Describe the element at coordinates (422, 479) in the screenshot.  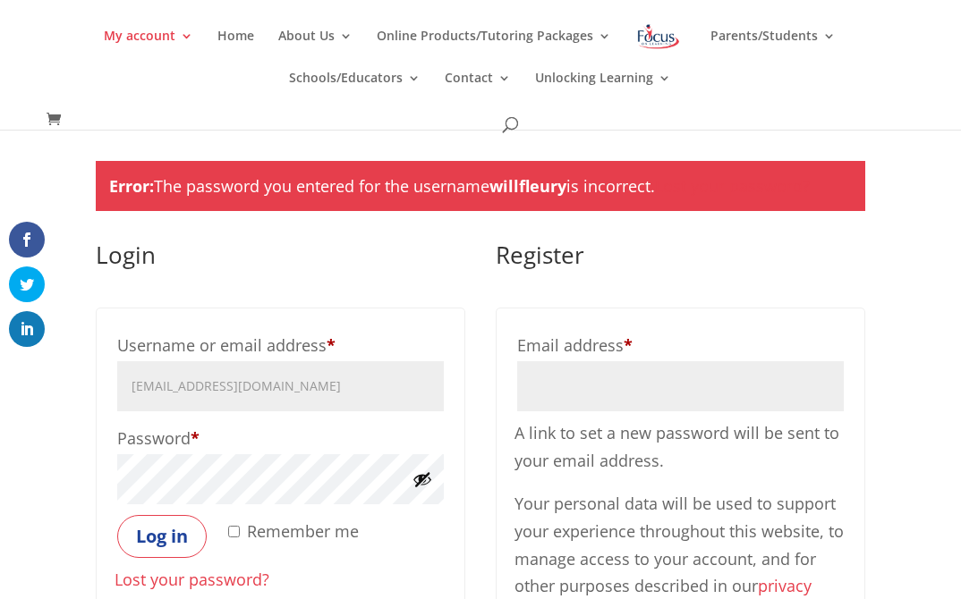
I see `button: Show password` at that location.